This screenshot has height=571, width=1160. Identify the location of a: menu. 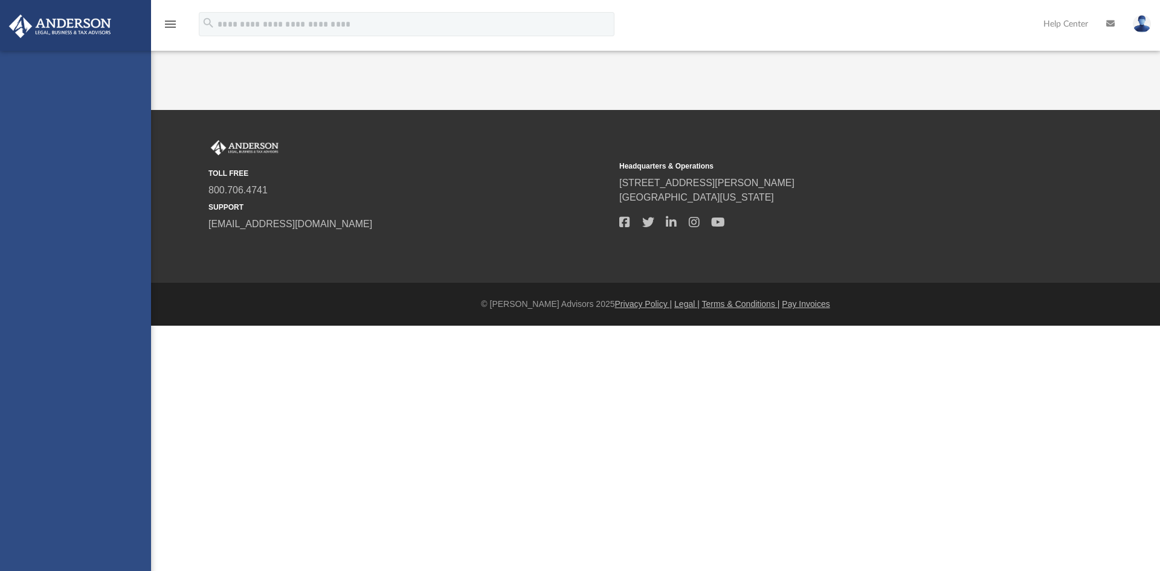
(170, 27).